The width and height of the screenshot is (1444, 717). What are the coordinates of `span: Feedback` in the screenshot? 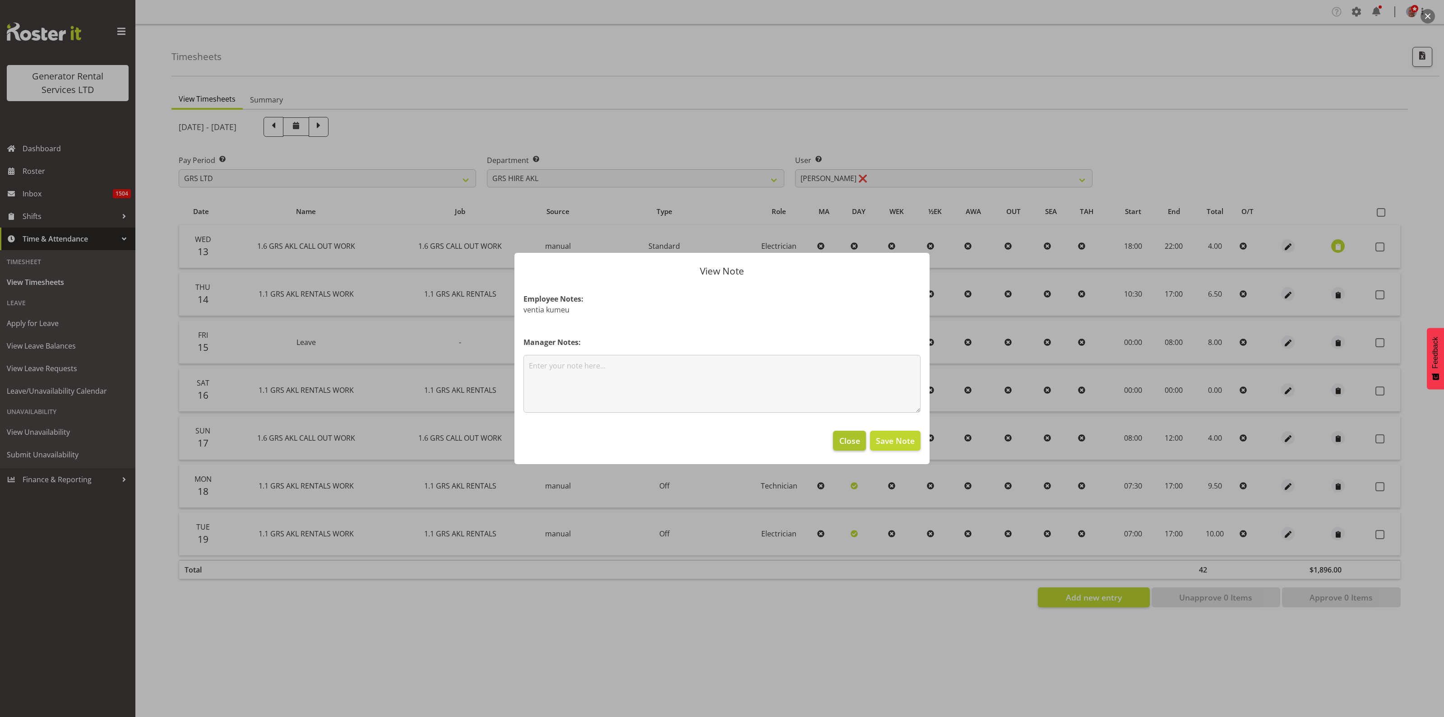 It's located at (1436, 353).